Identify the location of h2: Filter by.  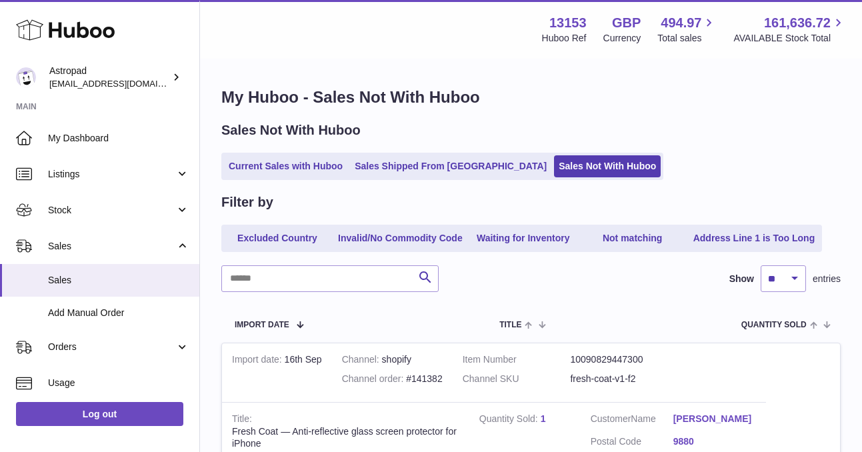
(247, 202).